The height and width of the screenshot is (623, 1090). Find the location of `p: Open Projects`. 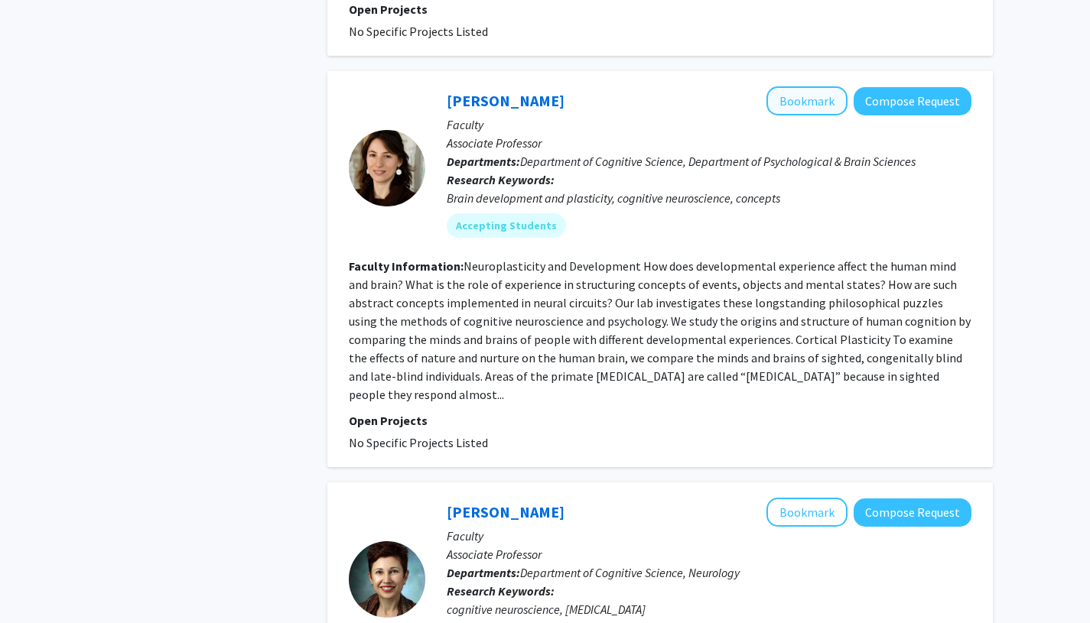

p: Open Projects is located at coordinates (660, 421).